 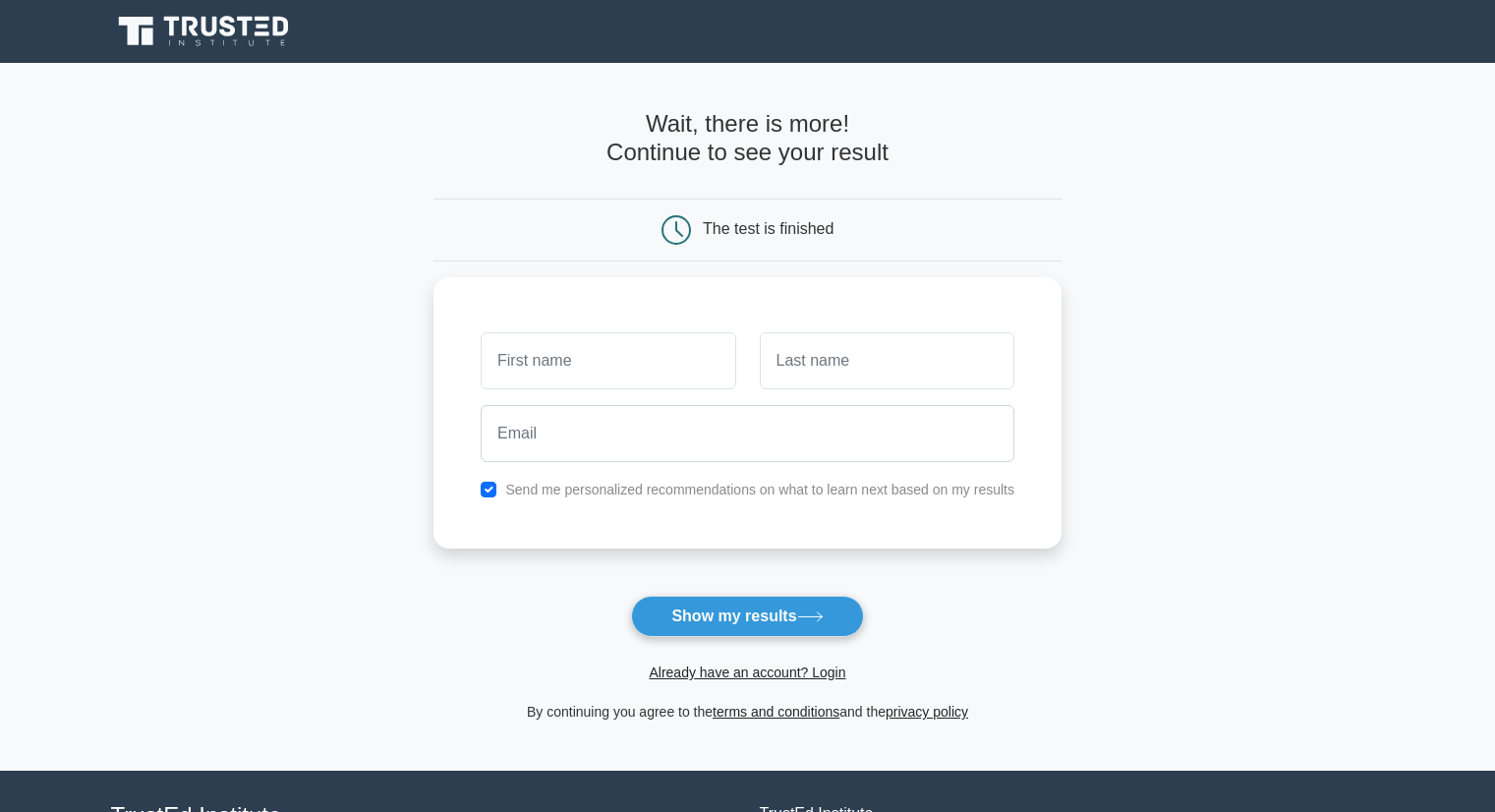 I want to click on div: The test is finished, so click(x=767, y=228).